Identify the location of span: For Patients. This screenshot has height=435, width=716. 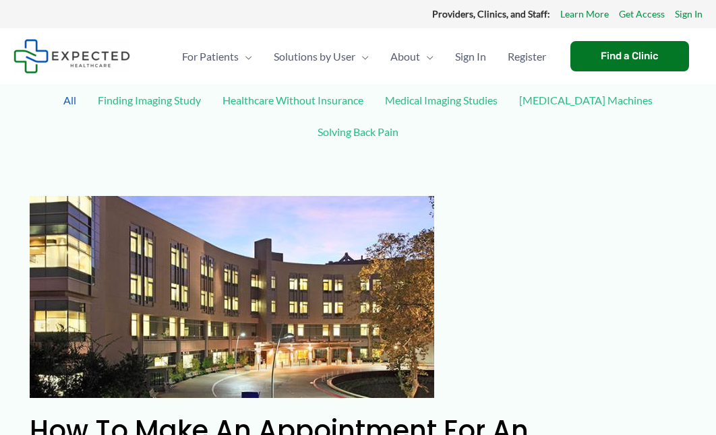
(210, 57).